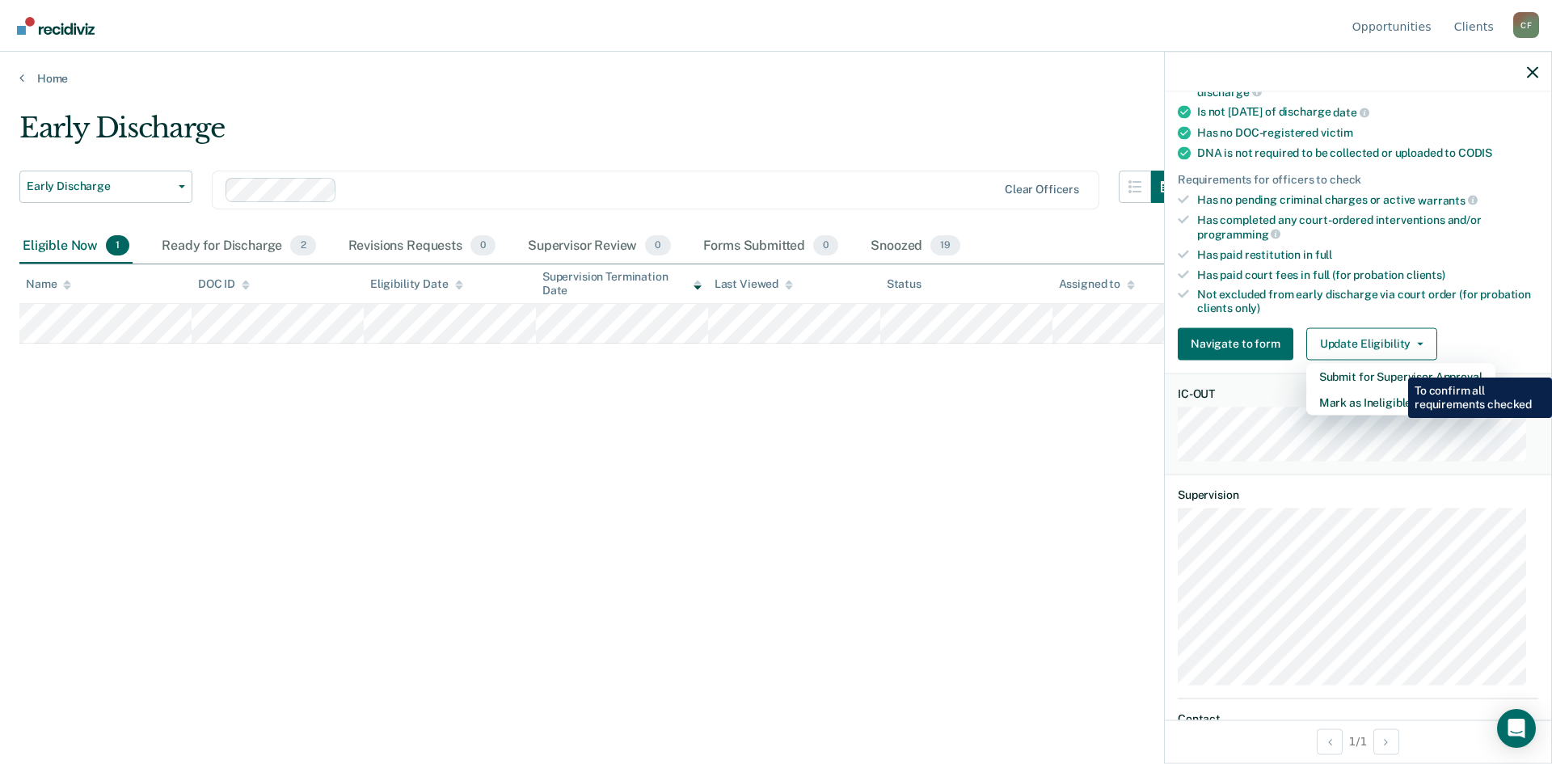  I want to click on div: C F, so click(1526, 25).